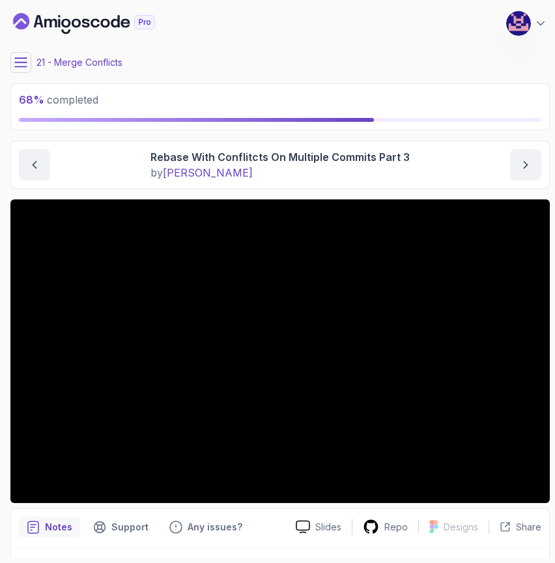 This screenshot has height=563, width=555. I want to click on p: Share, so click(528, 527).